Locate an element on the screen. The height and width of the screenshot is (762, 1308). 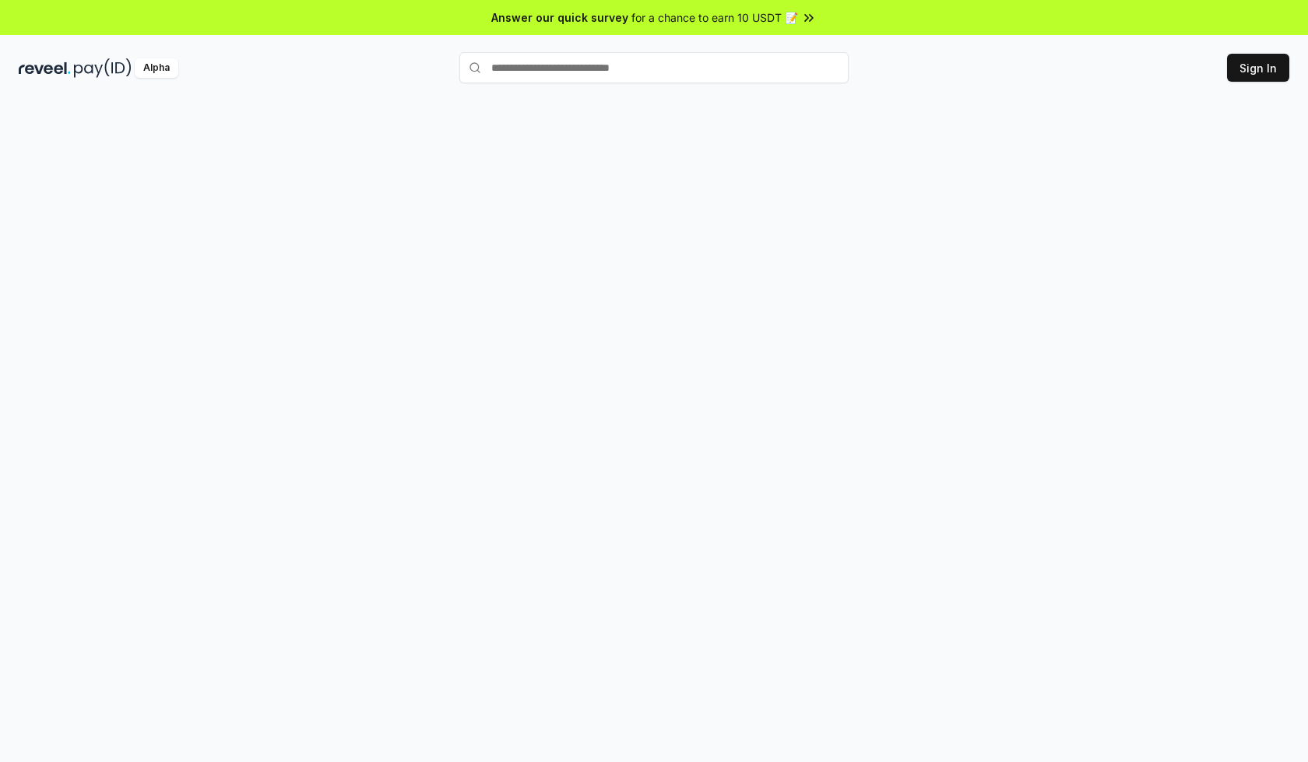
img: pay_id is located at coordinates (103, 68).